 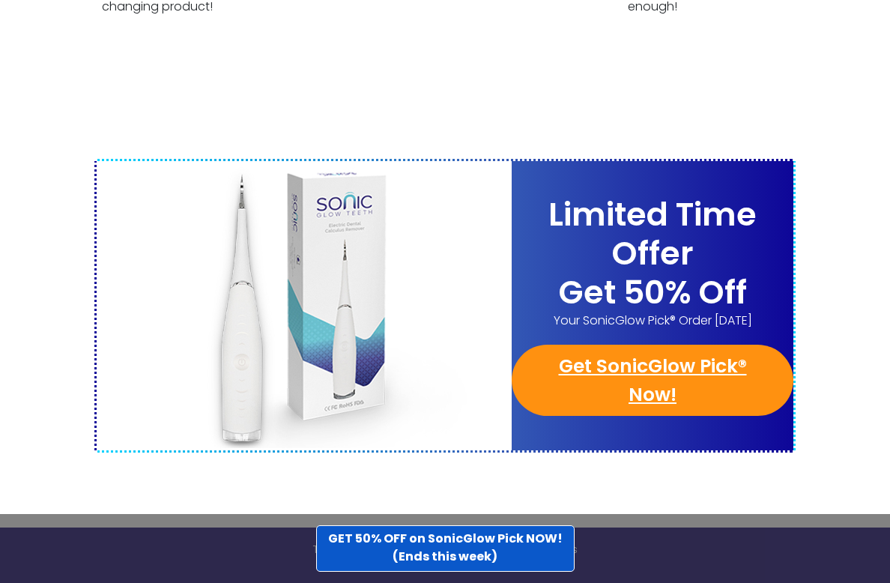 What do you see at coordinates (652, 234) in the screenshot?
I see `h2: Limited Time Offer` at bounding box center [652, 234].